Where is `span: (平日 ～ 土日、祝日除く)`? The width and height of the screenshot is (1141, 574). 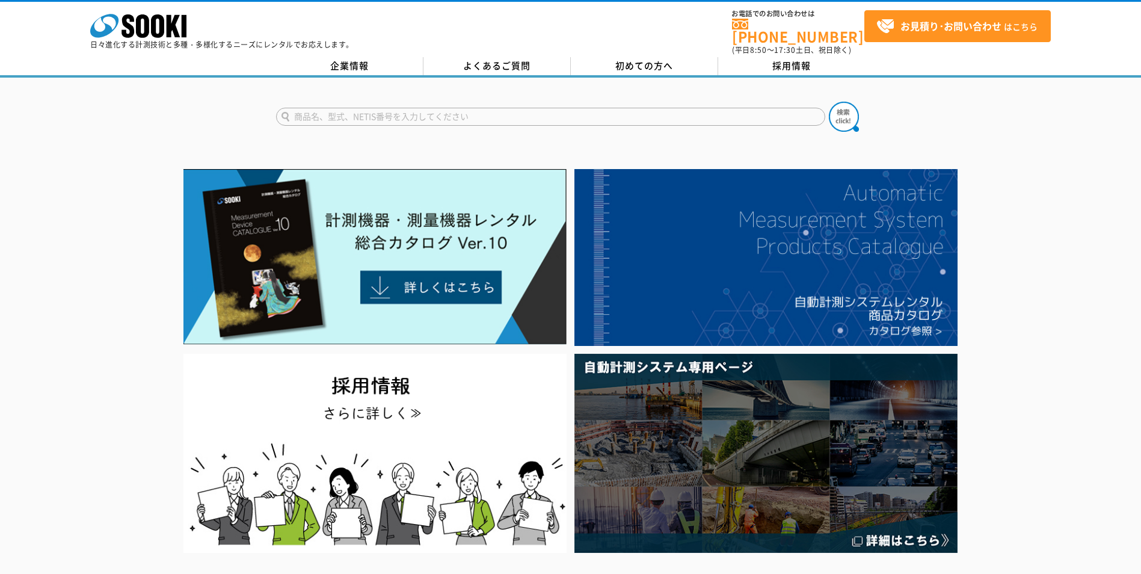 span: (平日 ～ 土日、祝日除く) is located at coordinates (791, 50).